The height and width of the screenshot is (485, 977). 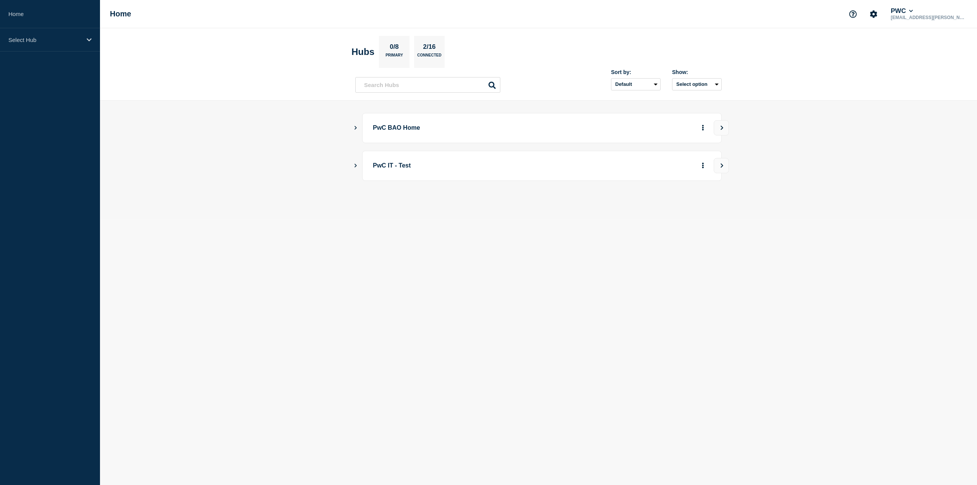 What do you see at coordinates (394, 57) in the screenshot?
I see `p: Primary` at bounding box center [394, 57].